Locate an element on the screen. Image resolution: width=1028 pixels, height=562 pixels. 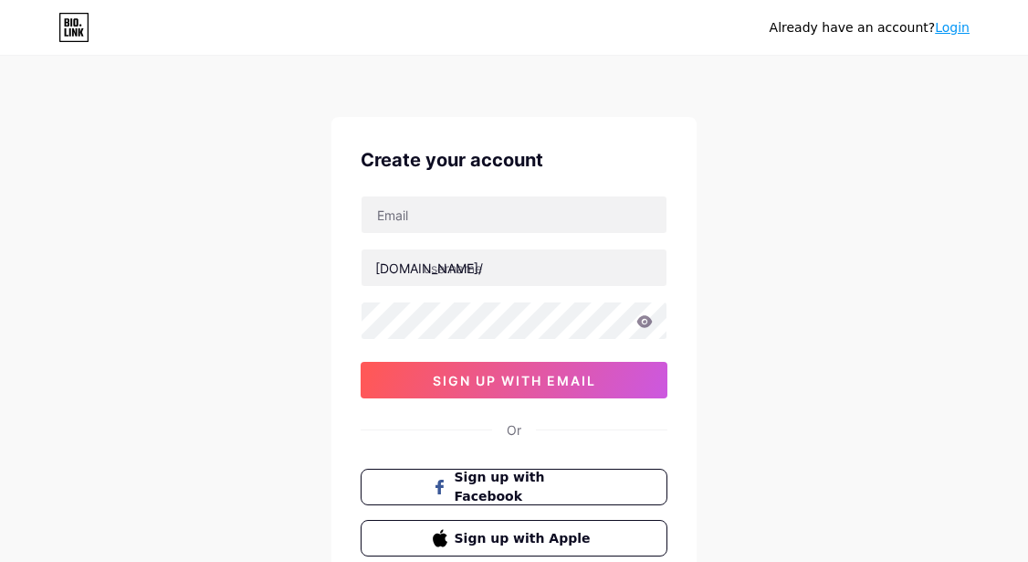
a: Login is located at coordinates (953, 27).